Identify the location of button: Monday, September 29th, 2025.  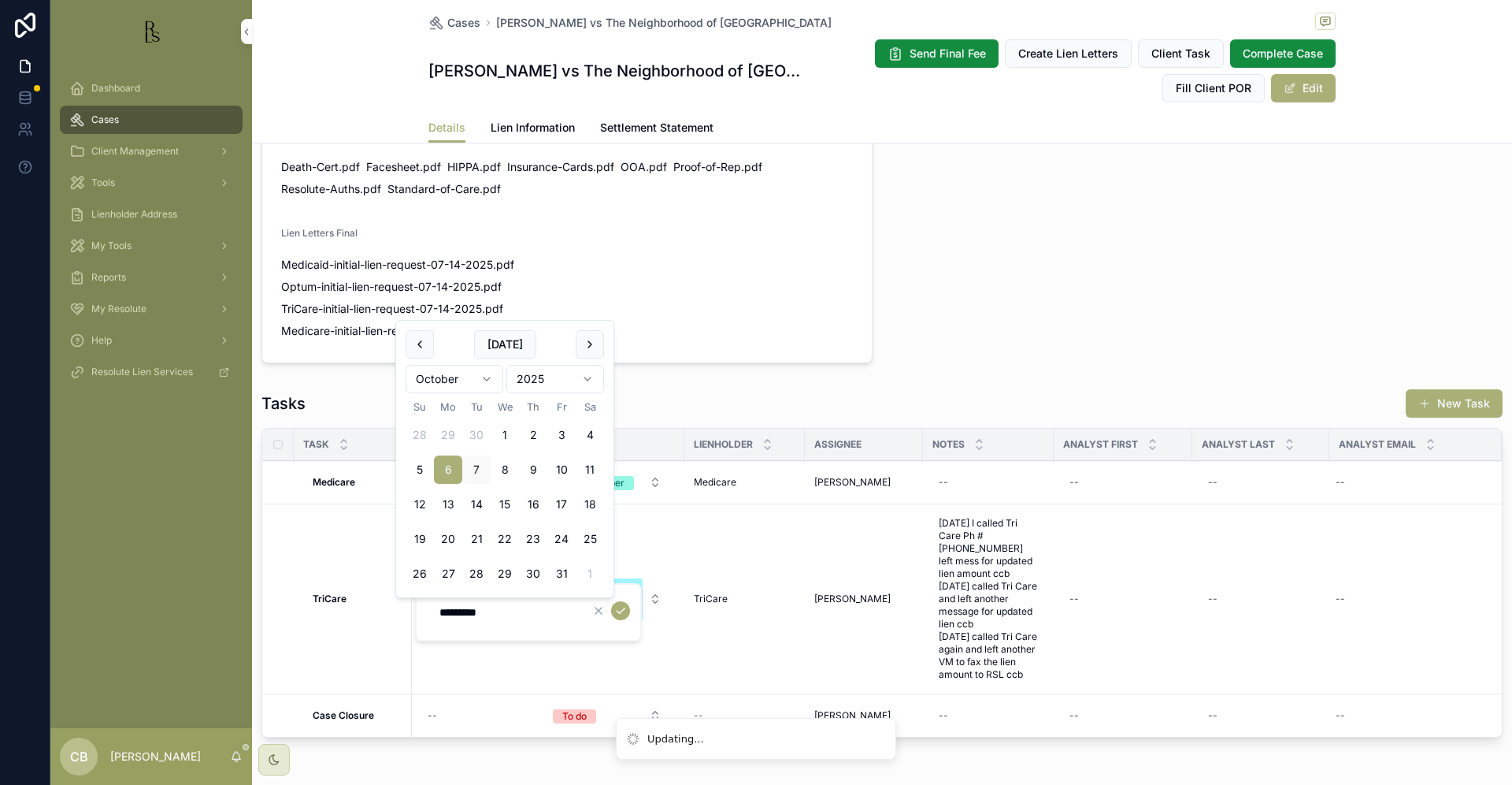
(449, 435).